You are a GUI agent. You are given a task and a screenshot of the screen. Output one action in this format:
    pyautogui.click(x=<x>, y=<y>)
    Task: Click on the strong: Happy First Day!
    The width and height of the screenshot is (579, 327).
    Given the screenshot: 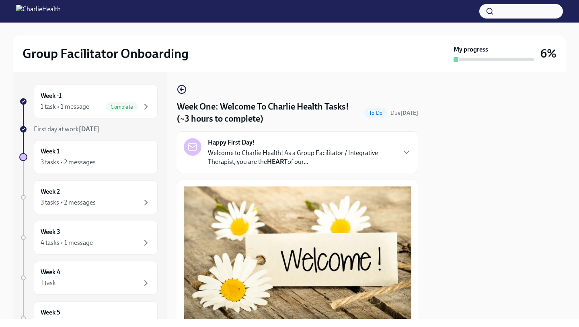 What is the action you would take?
    pyautogui.click(x=231, y=142)
    